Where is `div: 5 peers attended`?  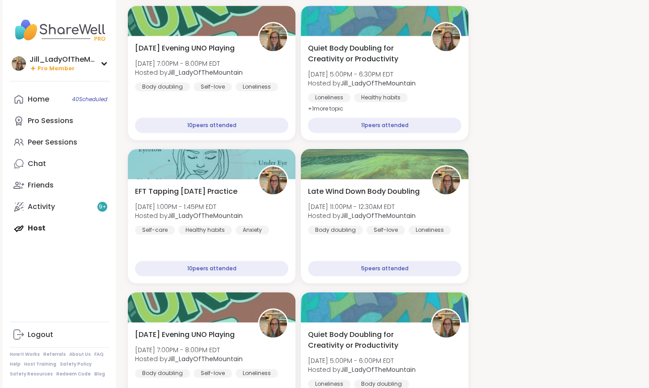 div: 5 peers attended is located at coordinates (384, 268).